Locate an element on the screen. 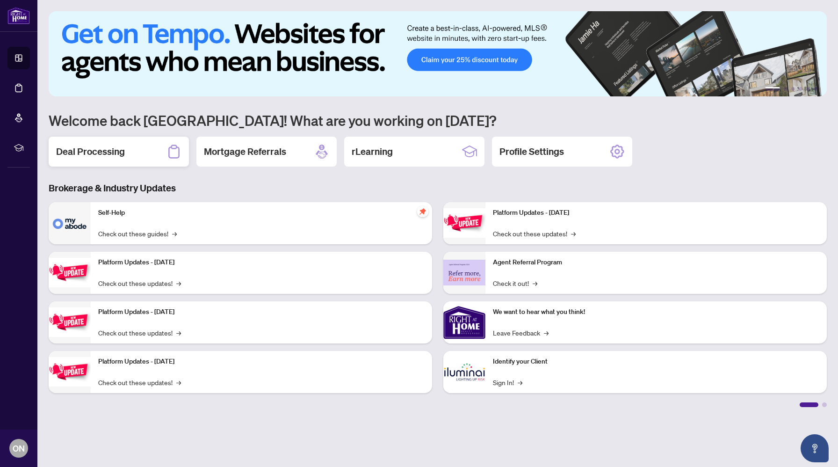 This screenshot has height=467, width=838. img: Platform Updates - June 23, 2025 is located at coordinates (465, 223).